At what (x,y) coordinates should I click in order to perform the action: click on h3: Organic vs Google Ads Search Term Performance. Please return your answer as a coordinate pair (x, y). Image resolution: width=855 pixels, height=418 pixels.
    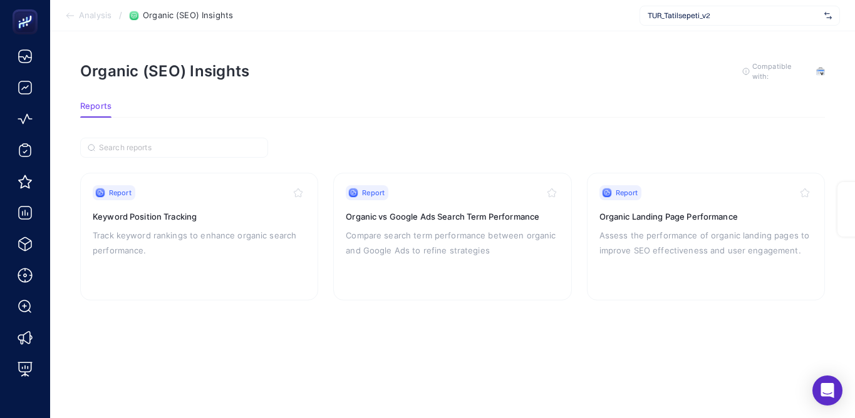
    Looking at the image, I should click on (452, 217).